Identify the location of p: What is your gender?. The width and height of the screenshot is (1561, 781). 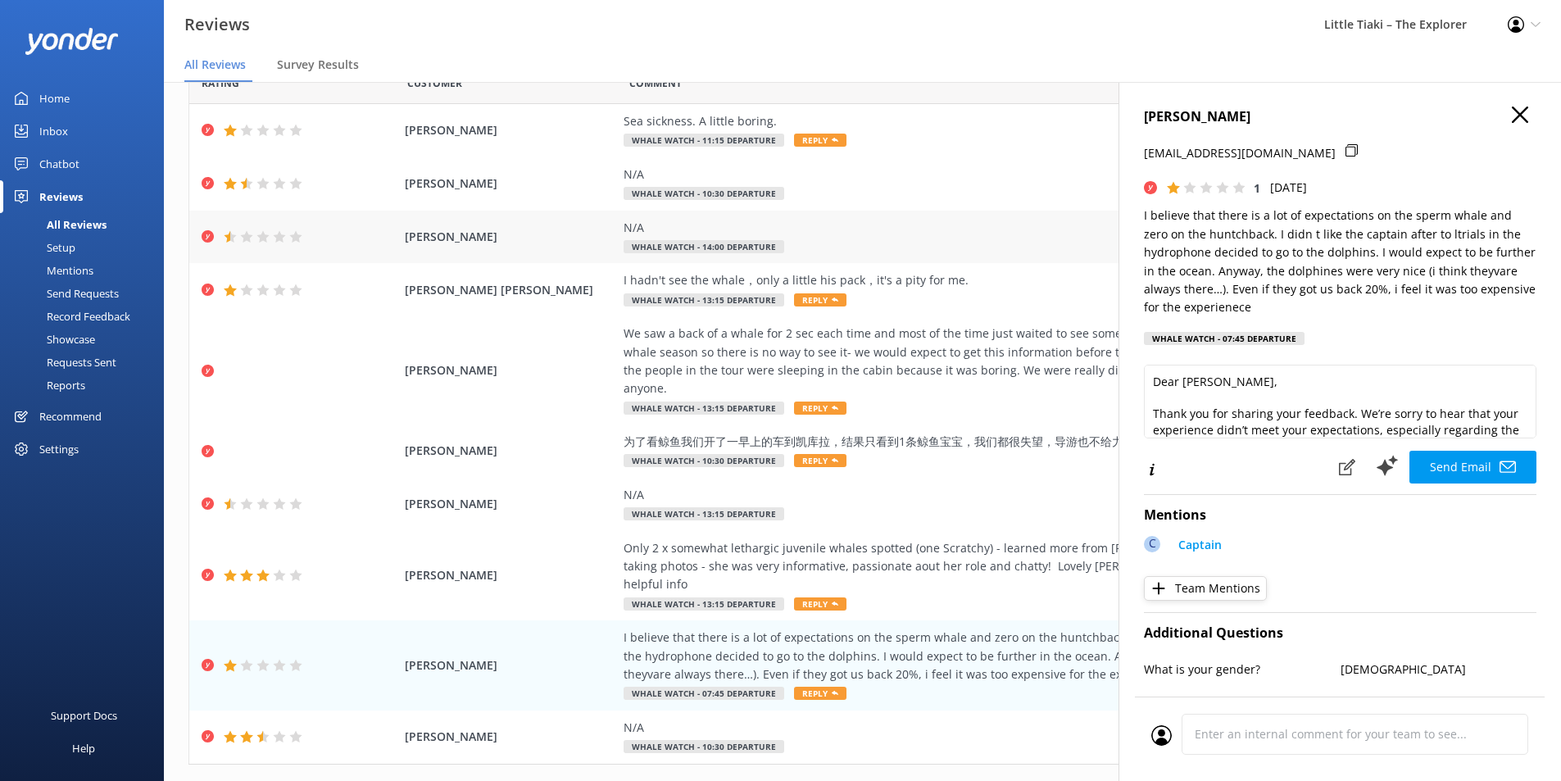
(1242, 669).